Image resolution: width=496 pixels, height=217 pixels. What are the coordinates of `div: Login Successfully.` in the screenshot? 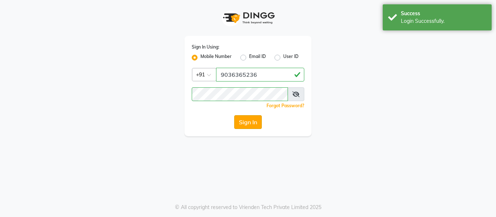 It's located at (443, 21).